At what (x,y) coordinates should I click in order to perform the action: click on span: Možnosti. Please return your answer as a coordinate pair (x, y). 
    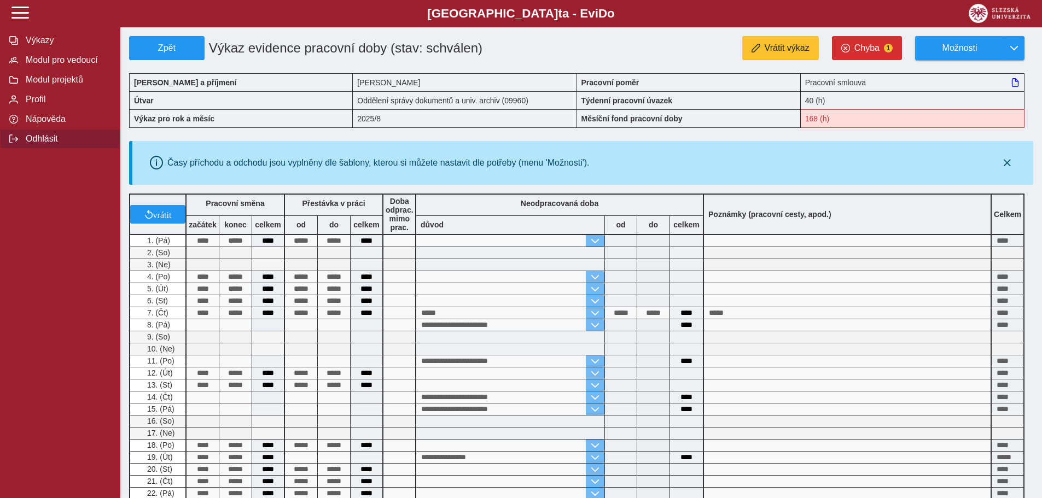
    Looking at the image, I should click on (959, 48).